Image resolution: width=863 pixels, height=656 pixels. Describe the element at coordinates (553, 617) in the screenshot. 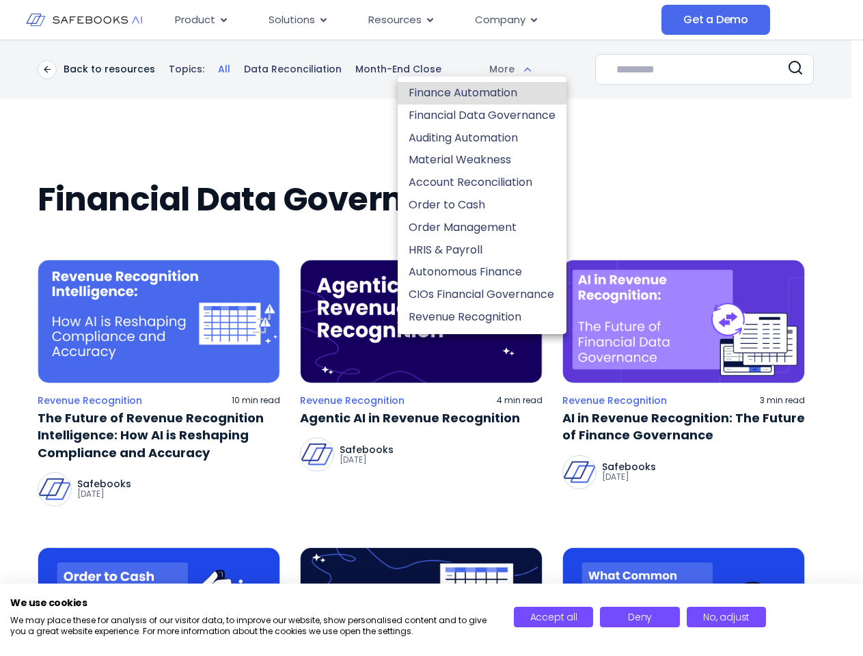

I see `button: Accept all cookies` at that location.